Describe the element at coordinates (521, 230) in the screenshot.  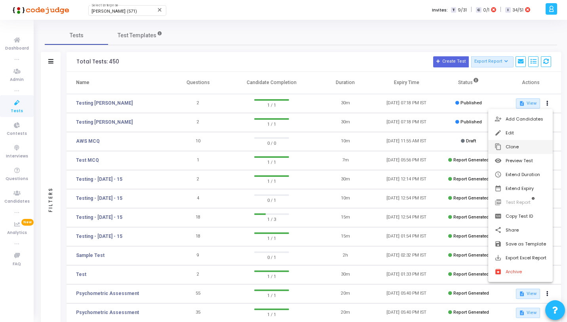
I see `button: Share` at that location.